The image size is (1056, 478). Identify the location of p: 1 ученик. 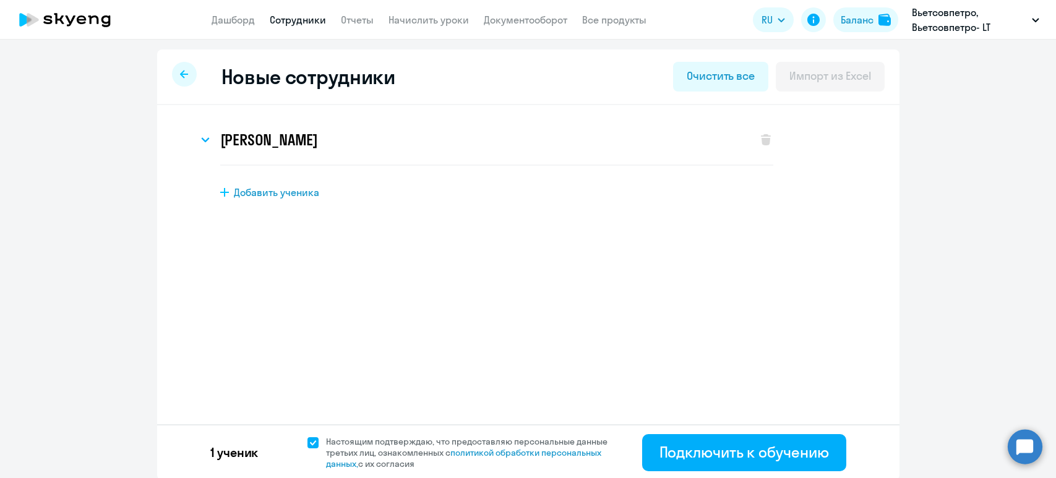
(234, 453).